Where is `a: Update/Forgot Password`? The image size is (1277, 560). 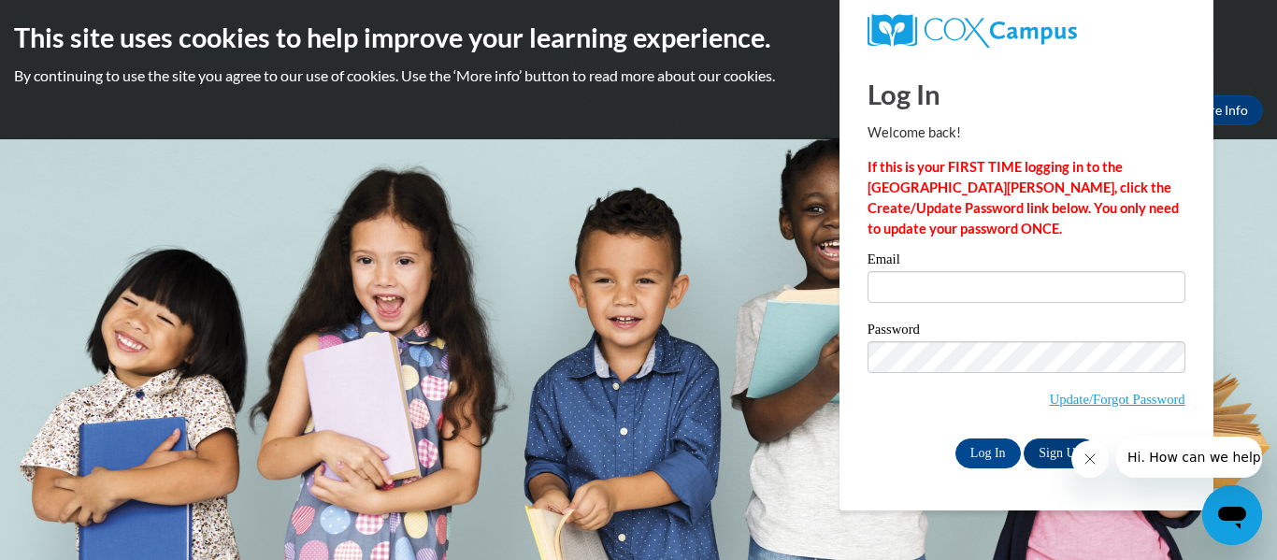 a: Update/Forgot Password is located at coordinates (1117, 399).